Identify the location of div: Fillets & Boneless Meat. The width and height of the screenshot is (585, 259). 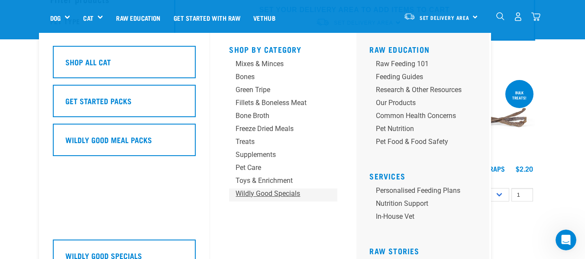
(276, 103).